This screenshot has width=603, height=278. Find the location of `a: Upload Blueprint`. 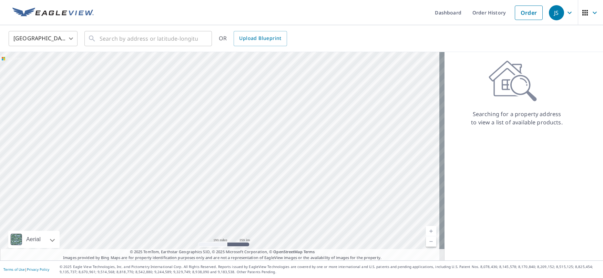

a: Upload Blueprint is located at coordinates (260, 39).